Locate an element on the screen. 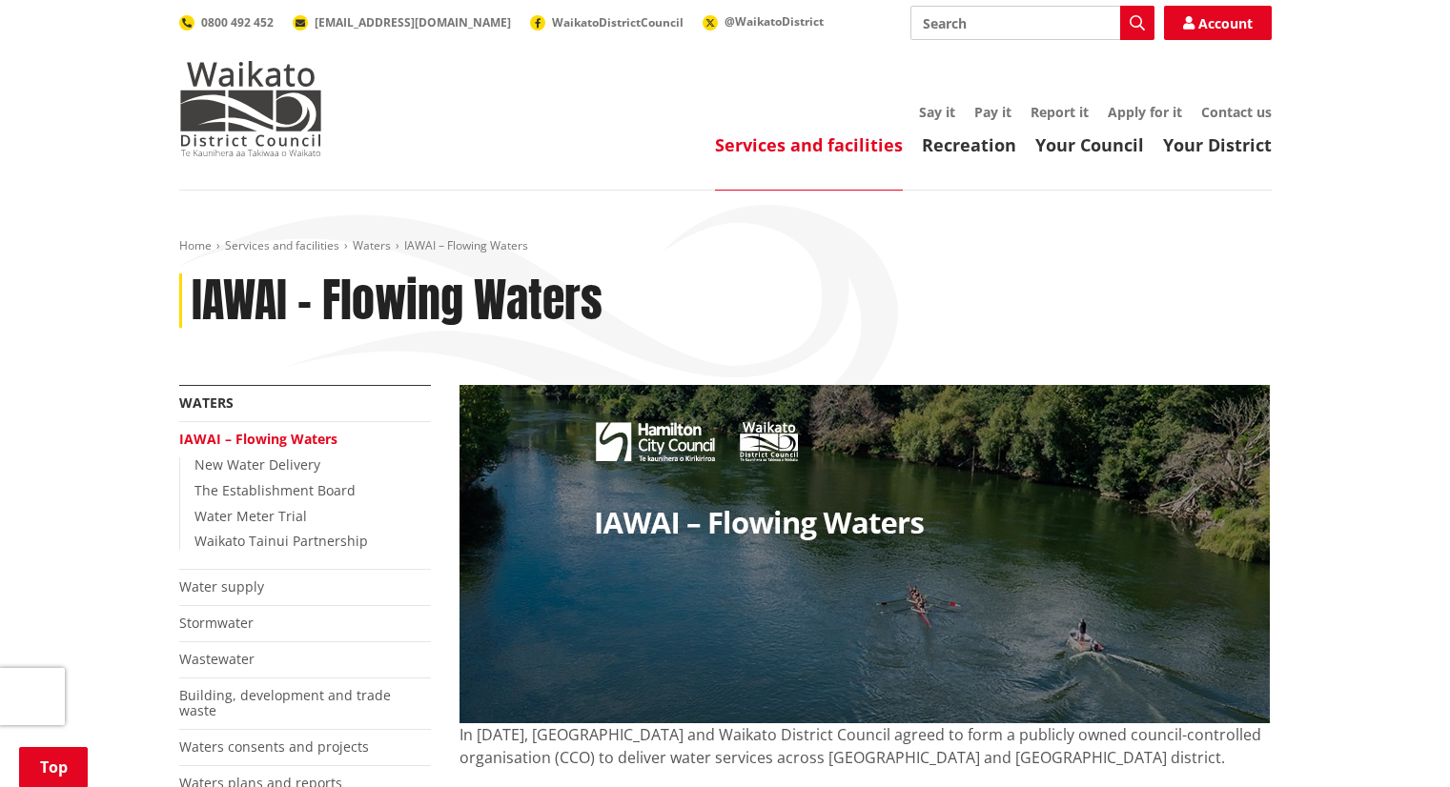  a: Water supply is located at coordinates (221, 586).